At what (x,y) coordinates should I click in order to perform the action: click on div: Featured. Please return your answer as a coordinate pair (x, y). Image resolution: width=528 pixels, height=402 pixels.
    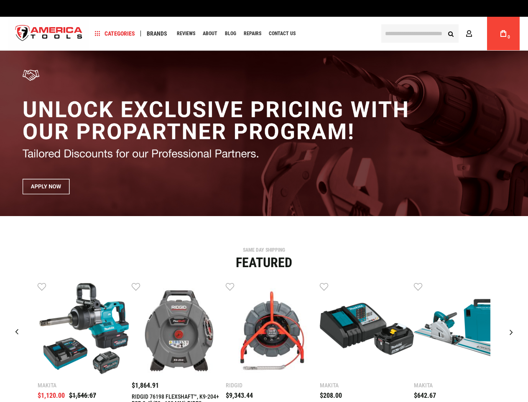
    Looking at the image, I should click on (264, 262).